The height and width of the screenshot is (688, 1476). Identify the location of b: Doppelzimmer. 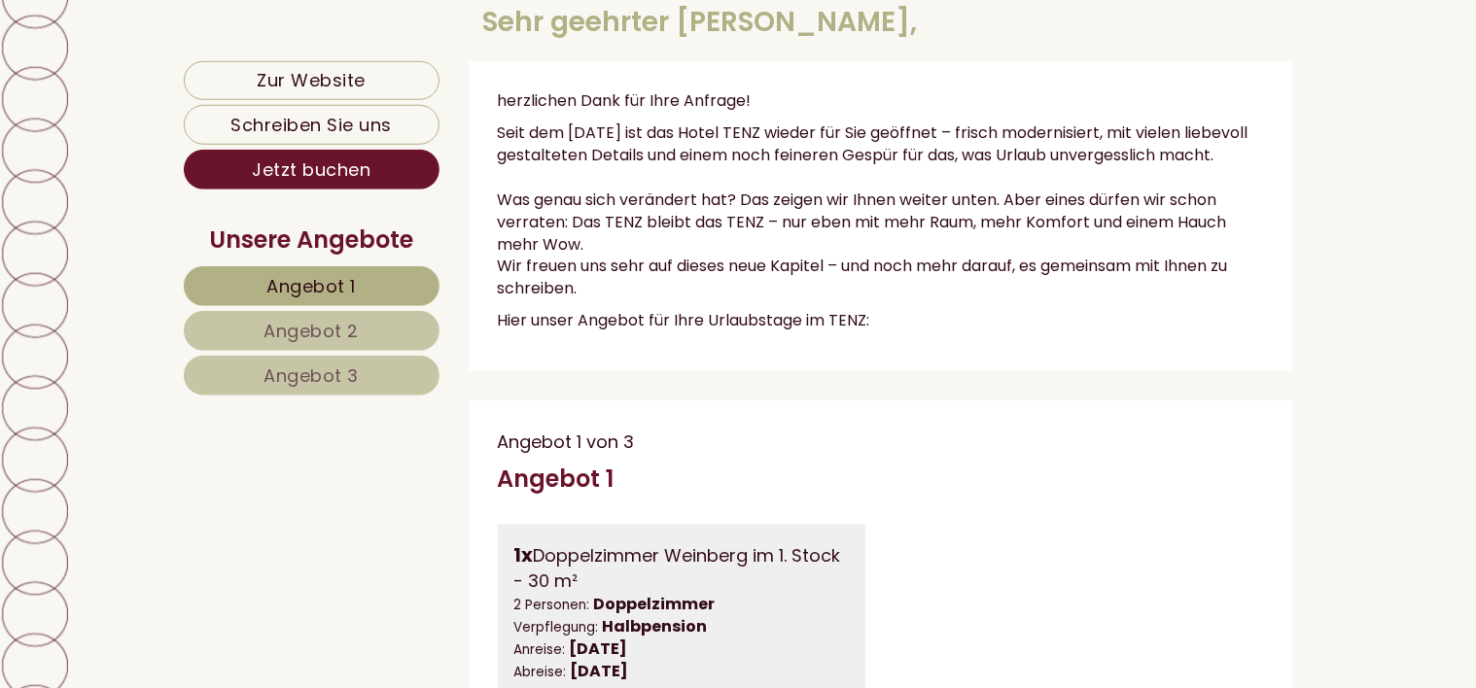
(654, 604).